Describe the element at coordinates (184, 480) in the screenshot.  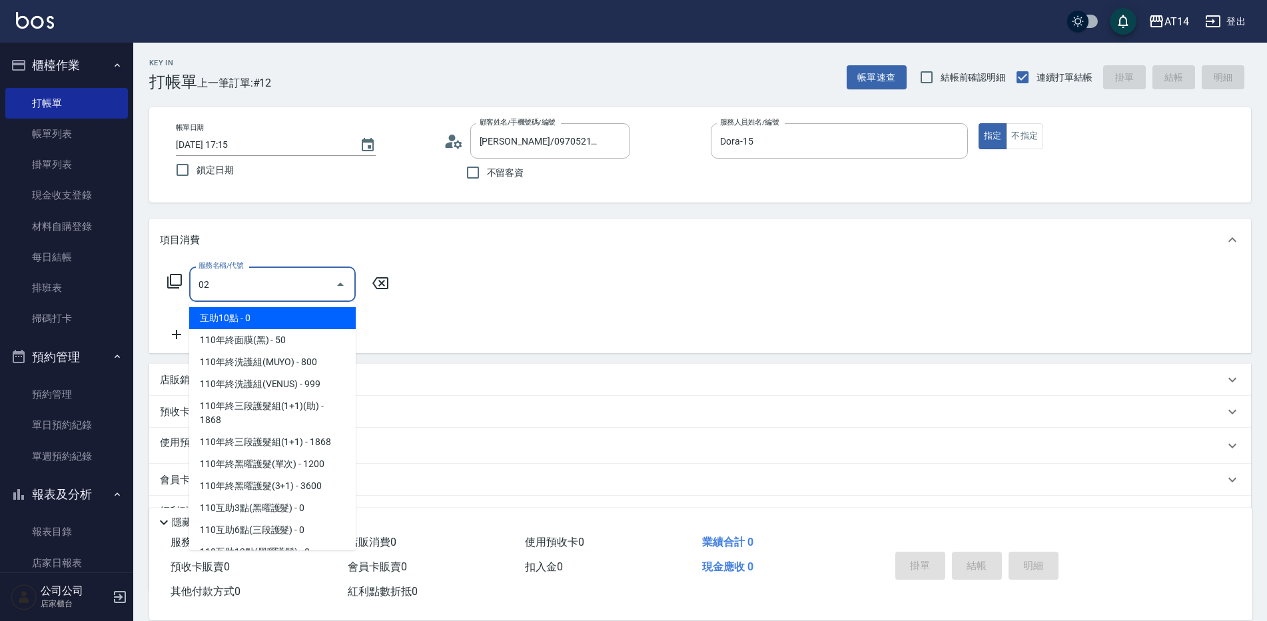
I see `p: 會員卡銷售` at that location.